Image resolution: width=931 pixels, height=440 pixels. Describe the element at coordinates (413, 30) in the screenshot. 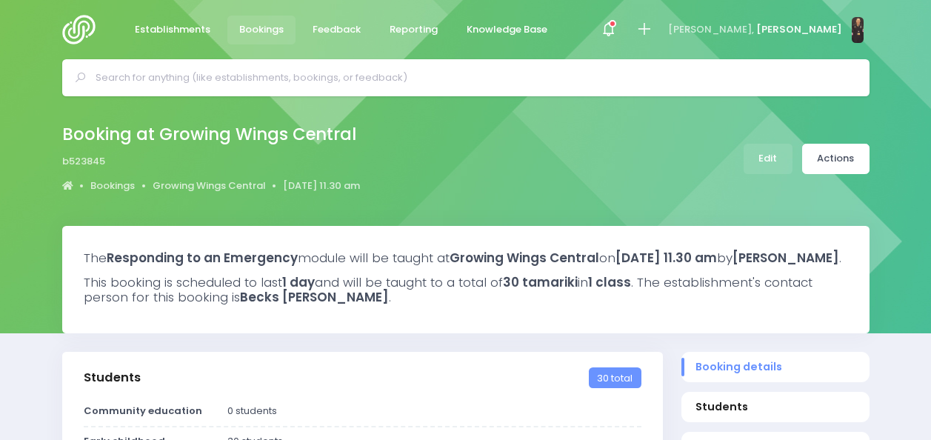

I see `span: Reporting` at that location.